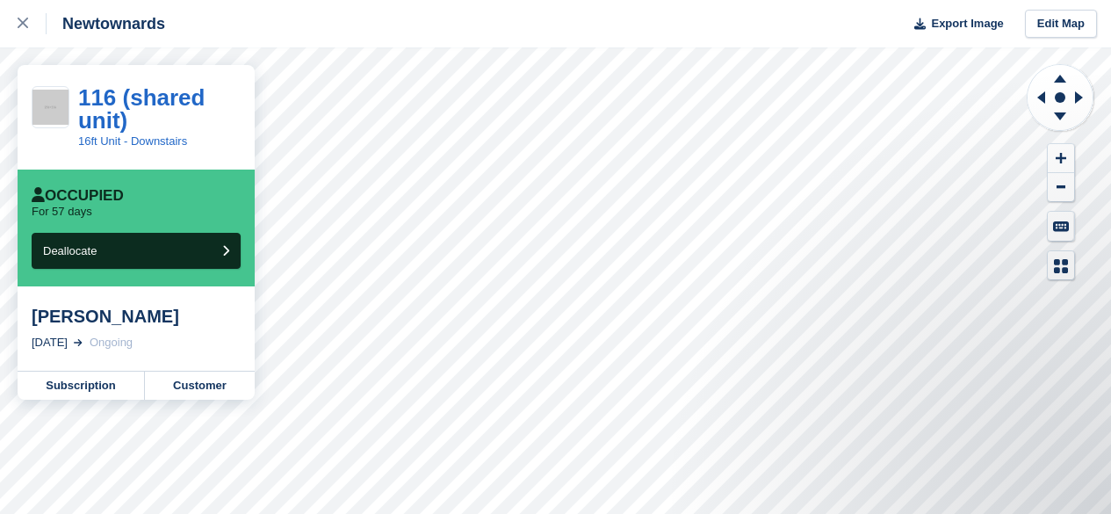 The height and width of the screenshot is (514, 1111). What do you see at coordinates (133, 140) in the screenshot?
I see `a: 16ft Unit - Downstairs` at bounding box center [133, 140].